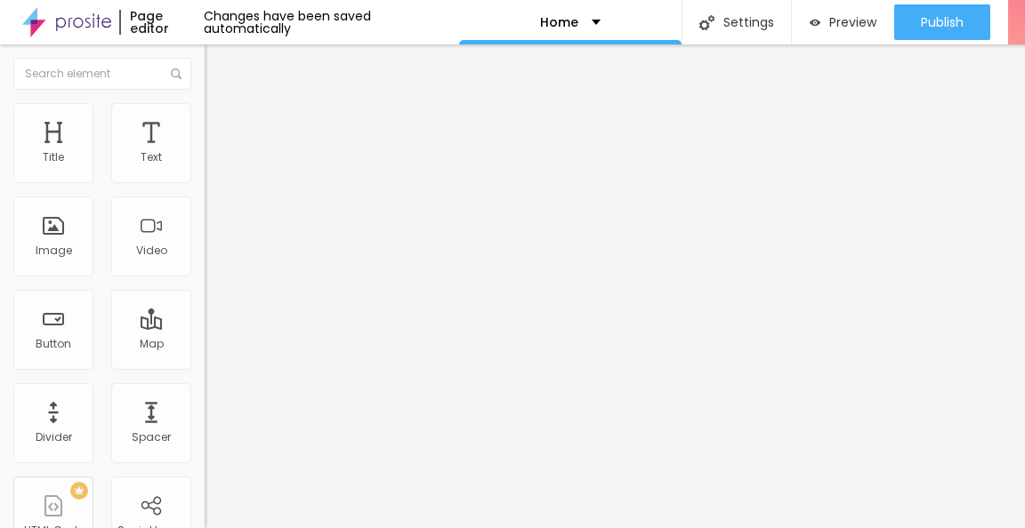 Image resolution: width=1025 pixels, height=528 pixels. What do you see at coordinates (53, 438) in the screenshot?
I see `div: Divider` at bounding box center [53, 438].